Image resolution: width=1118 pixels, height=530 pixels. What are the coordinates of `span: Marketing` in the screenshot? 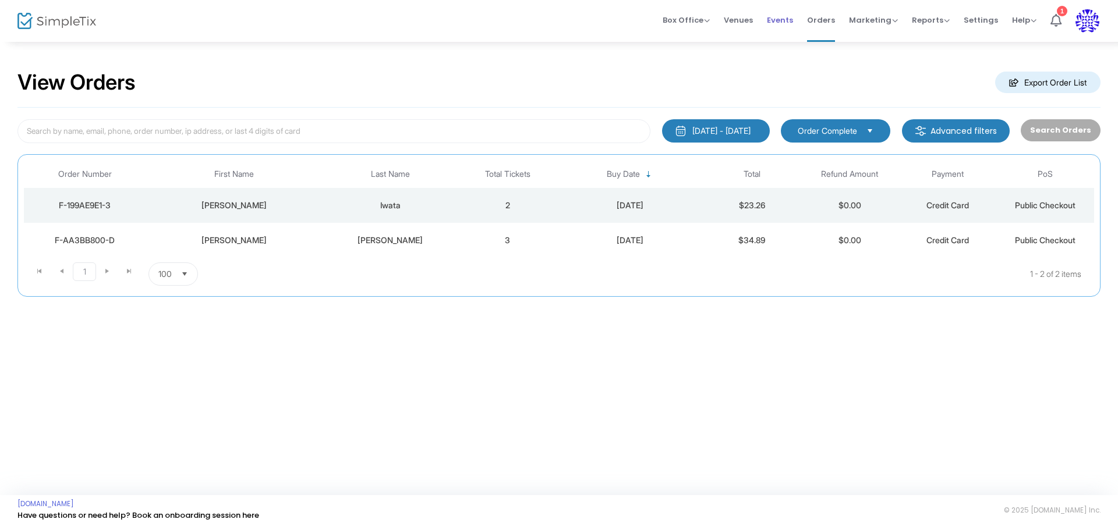 It's located at (873, 20).